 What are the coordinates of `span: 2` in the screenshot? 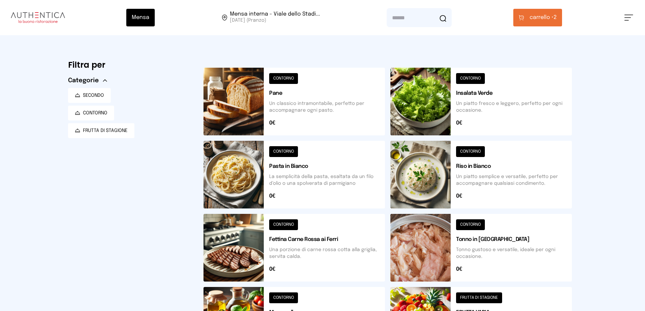 It's located at (543, 18).